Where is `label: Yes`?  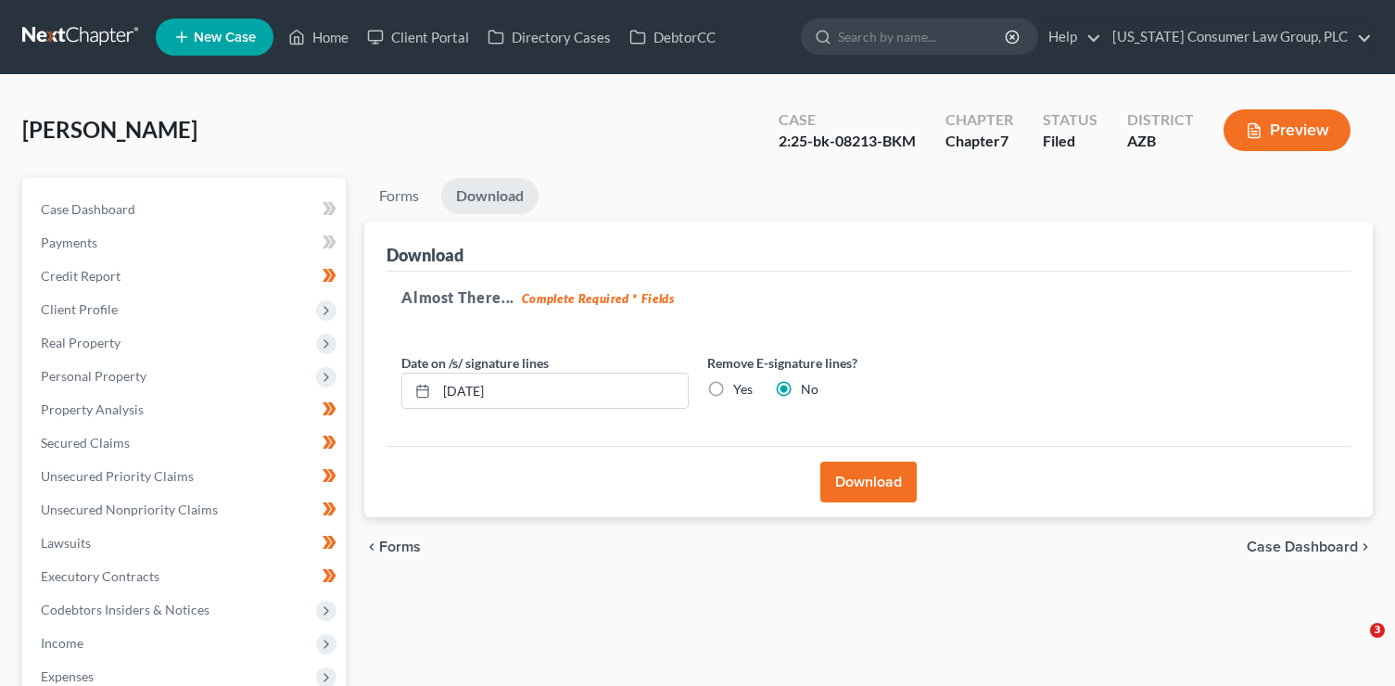 label: Yes is located at coordinates (743, 389).